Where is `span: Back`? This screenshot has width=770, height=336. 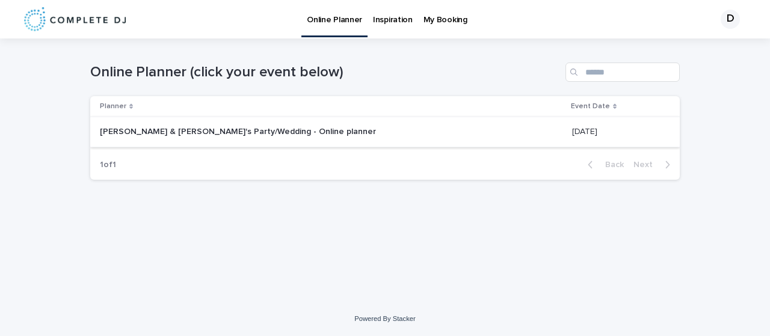
span: Back is located at coordinates (611, 165).